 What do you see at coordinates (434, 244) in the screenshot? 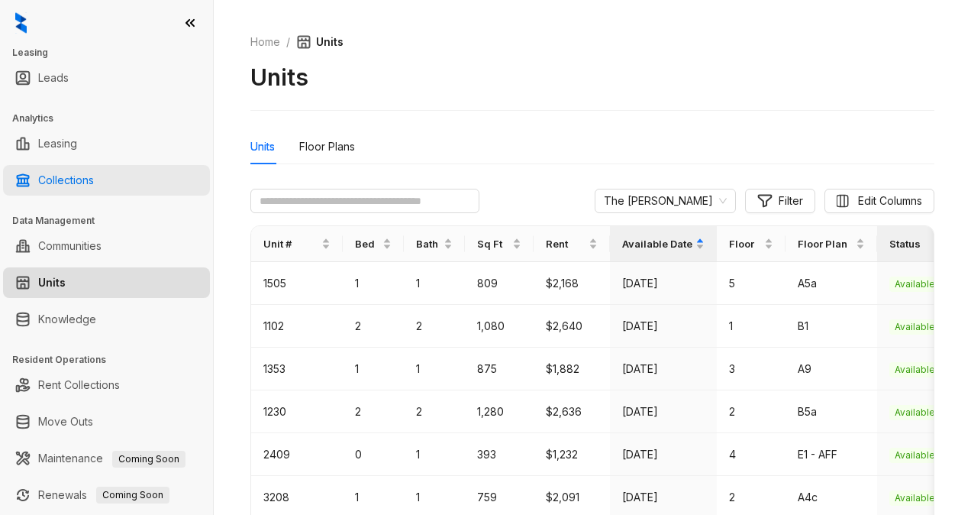
I see `th: Bath` at bounding box center [434, 244].